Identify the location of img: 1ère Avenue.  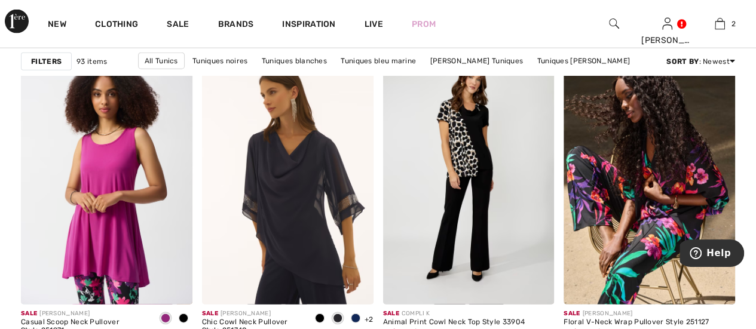
(17, 22).